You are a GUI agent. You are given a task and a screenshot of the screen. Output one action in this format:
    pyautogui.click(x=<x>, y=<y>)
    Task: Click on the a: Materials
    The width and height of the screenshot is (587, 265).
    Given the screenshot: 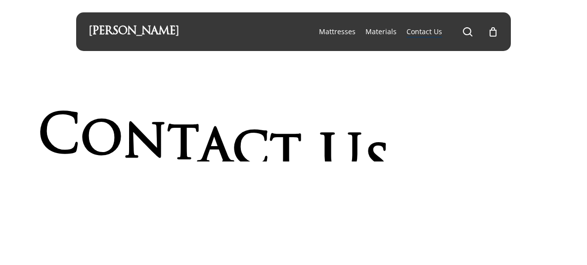 What is the action you would take?
    pyautogui.click(x=381, y=32)
    